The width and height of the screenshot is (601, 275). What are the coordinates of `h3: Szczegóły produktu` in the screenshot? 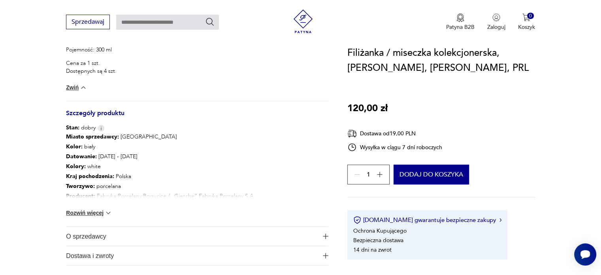 It's located at (197, 117).